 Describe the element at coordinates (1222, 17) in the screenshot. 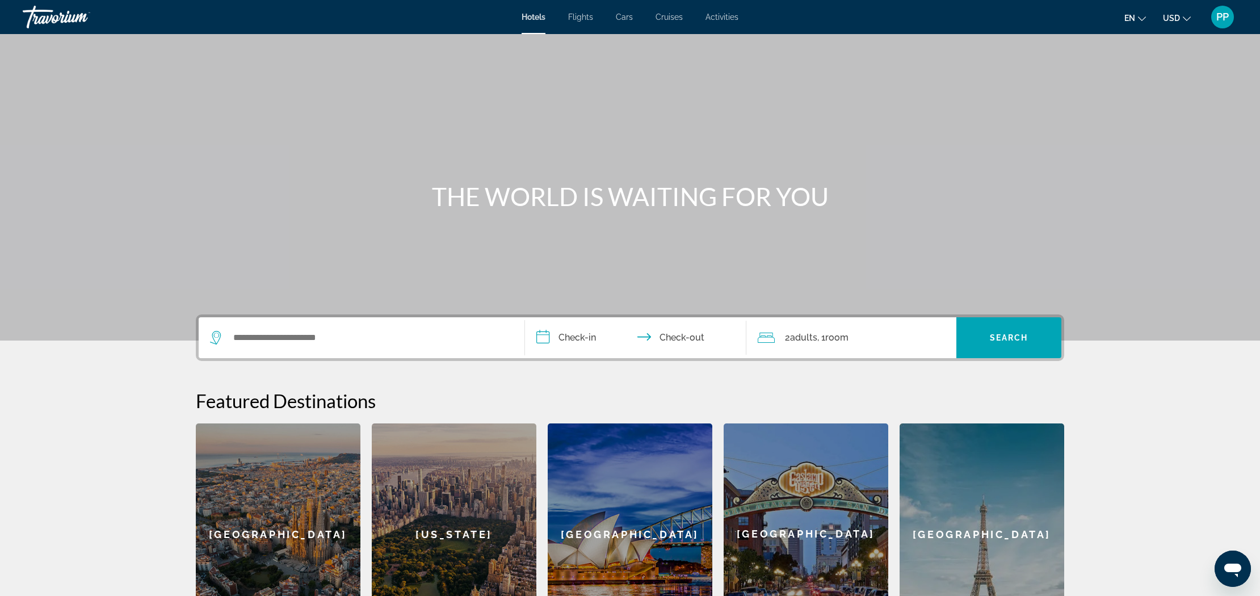

I see `button: User Menu` at that location.